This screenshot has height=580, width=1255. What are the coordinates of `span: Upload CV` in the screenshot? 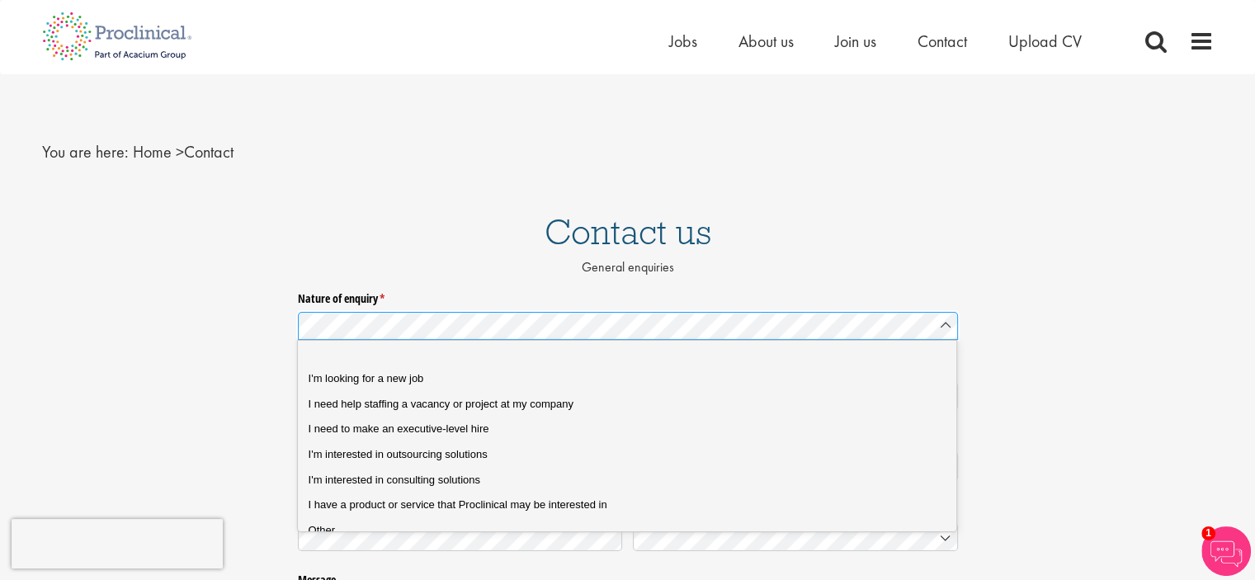 It's located at (1044, 41).